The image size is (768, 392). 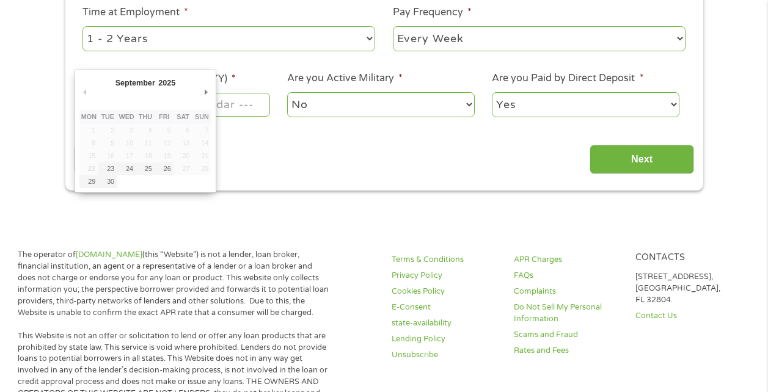 I want to click on h4: Contacts, so click(x=690, y=258).